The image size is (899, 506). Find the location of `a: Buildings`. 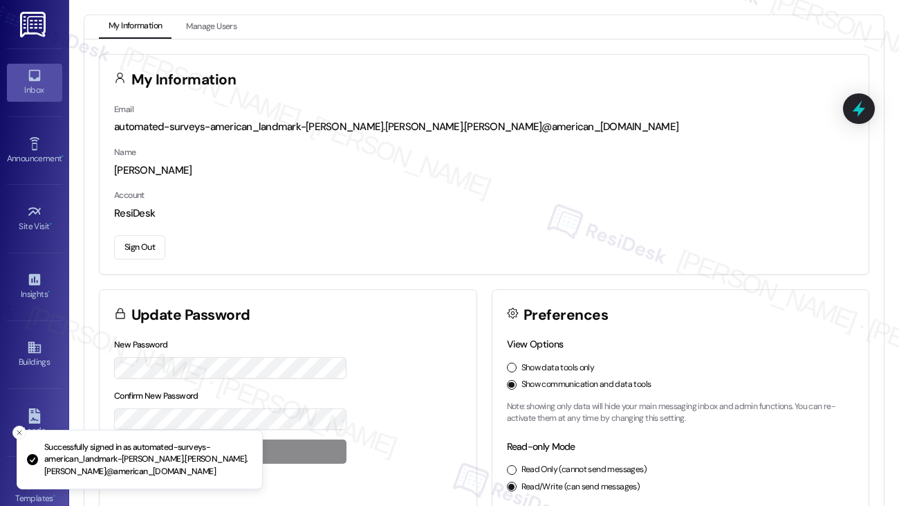

a: Buildings is located at coordinates (35, 354).